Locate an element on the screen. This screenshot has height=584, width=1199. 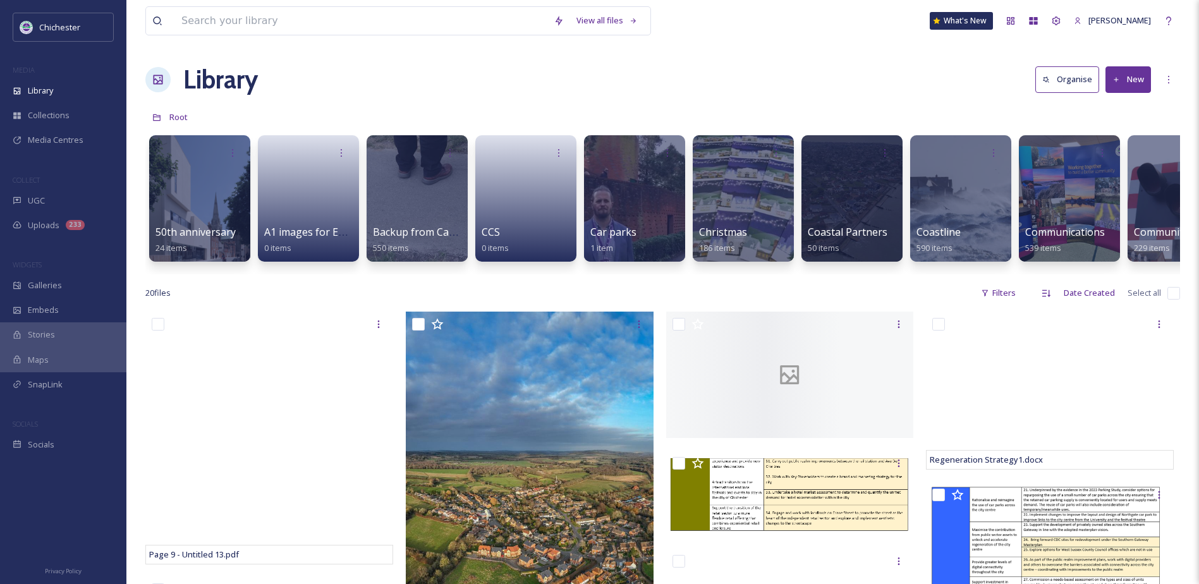
a: View all files is located at coordinates (607, 20).